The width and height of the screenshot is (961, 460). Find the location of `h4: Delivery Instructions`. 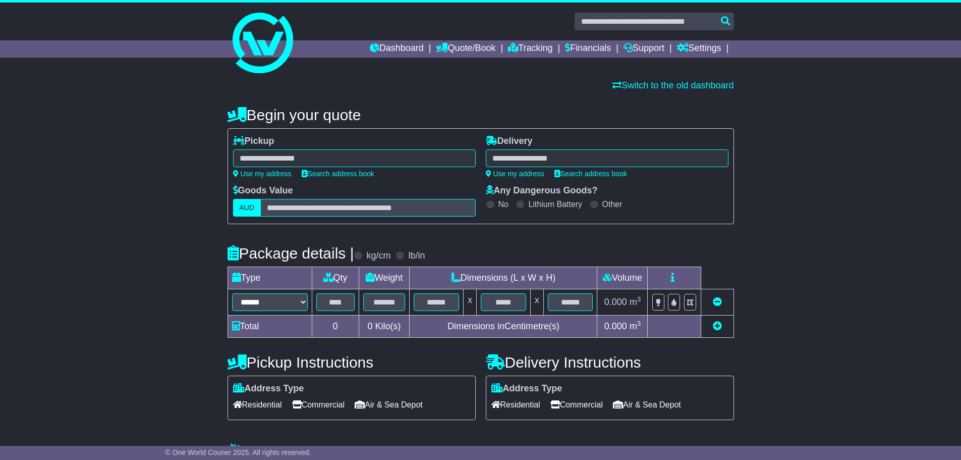

h4: Delivery Instructions is located at coordinates (610, 362).